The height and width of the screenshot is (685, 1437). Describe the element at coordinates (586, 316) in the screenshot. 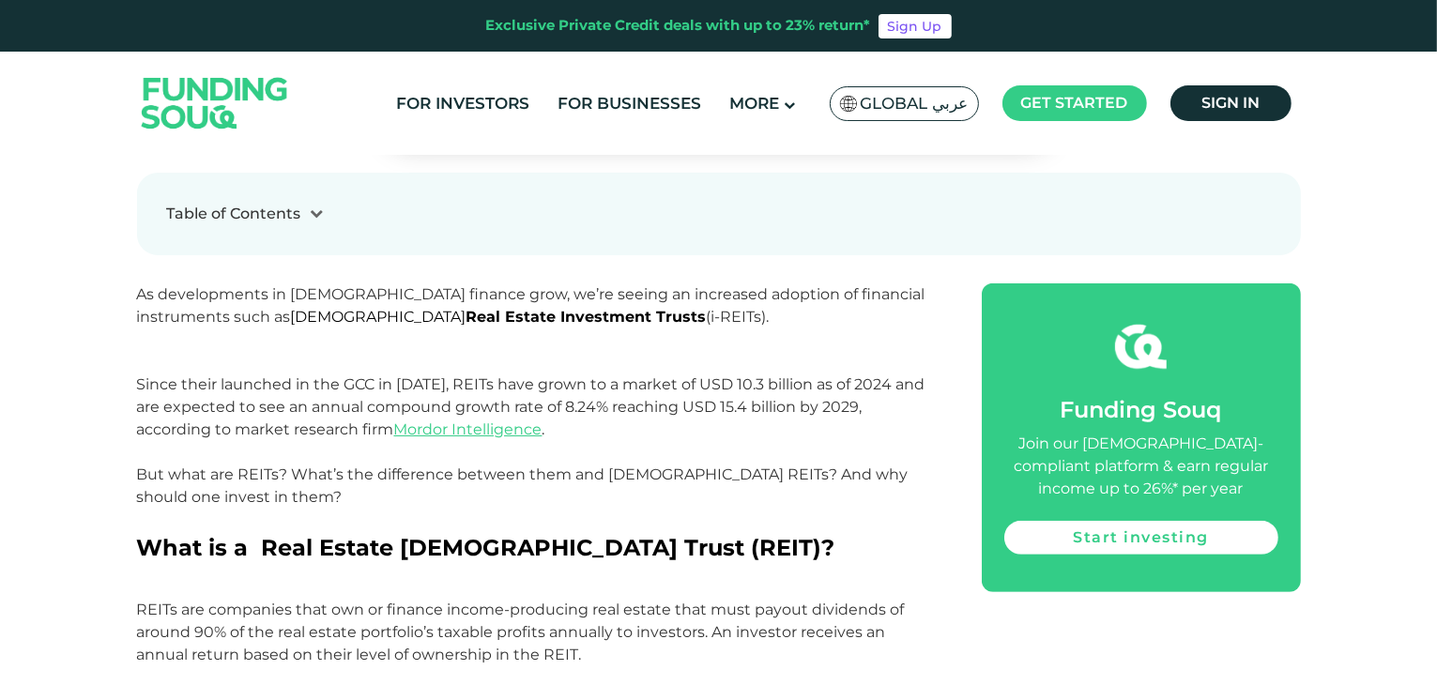

I see `strong: Real Estate Investment Trusts` at that location.